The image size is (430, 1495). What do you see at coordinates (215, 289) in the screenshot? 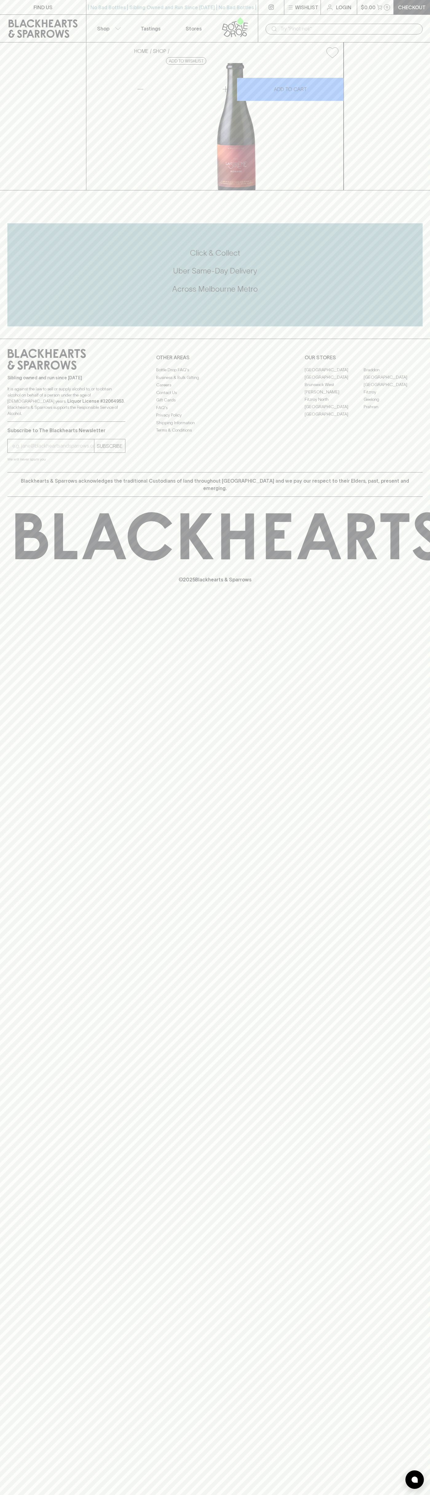
I see `h5: Across Melbourne Metro` at bounding box center [215, 289].